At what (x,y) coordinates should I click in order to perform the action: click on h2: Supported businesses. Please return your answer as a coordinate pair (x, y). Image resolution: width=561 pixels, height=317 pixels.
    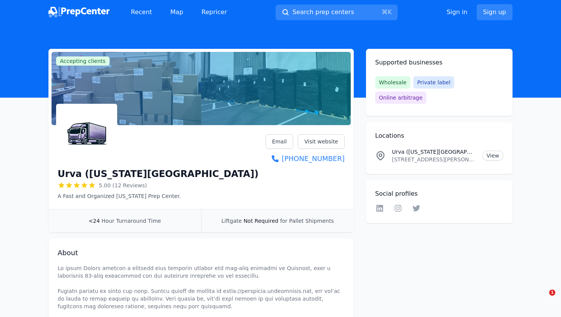
    Looking at the image, I should click on (439, 63).